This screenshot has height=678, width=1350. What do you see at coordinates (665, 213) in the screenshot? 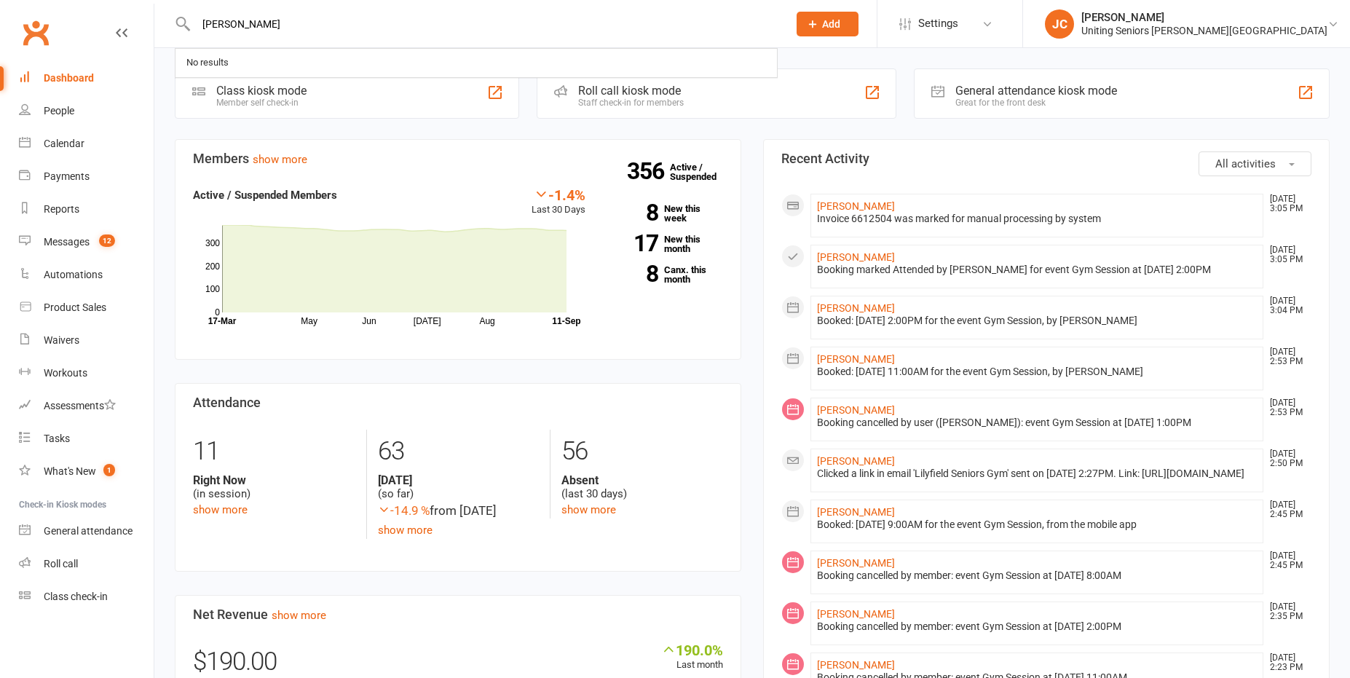
I see `a: 8New this week` at bounding box center [665, 213].